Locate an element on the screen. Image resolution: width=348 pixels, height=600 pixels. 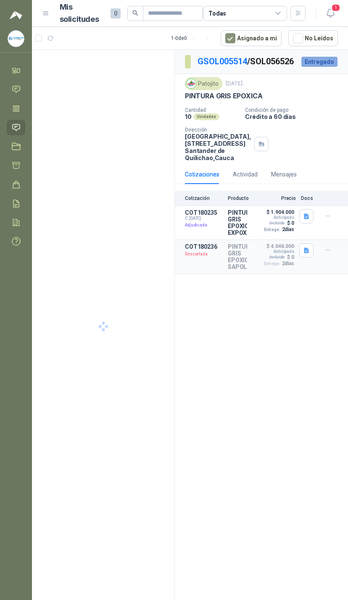
div: Cotizaciones is located at coordinates (202, 174).